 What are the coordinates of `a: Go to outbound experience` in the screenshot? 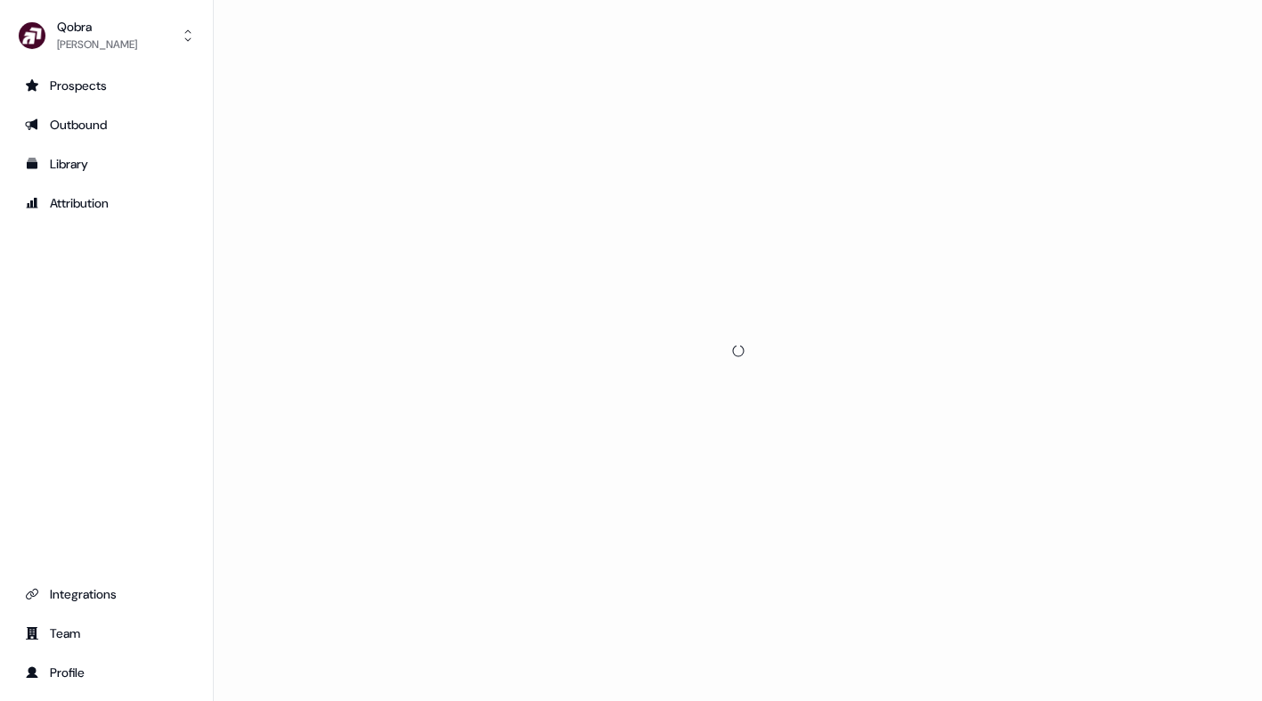 It's located at (106, 125).